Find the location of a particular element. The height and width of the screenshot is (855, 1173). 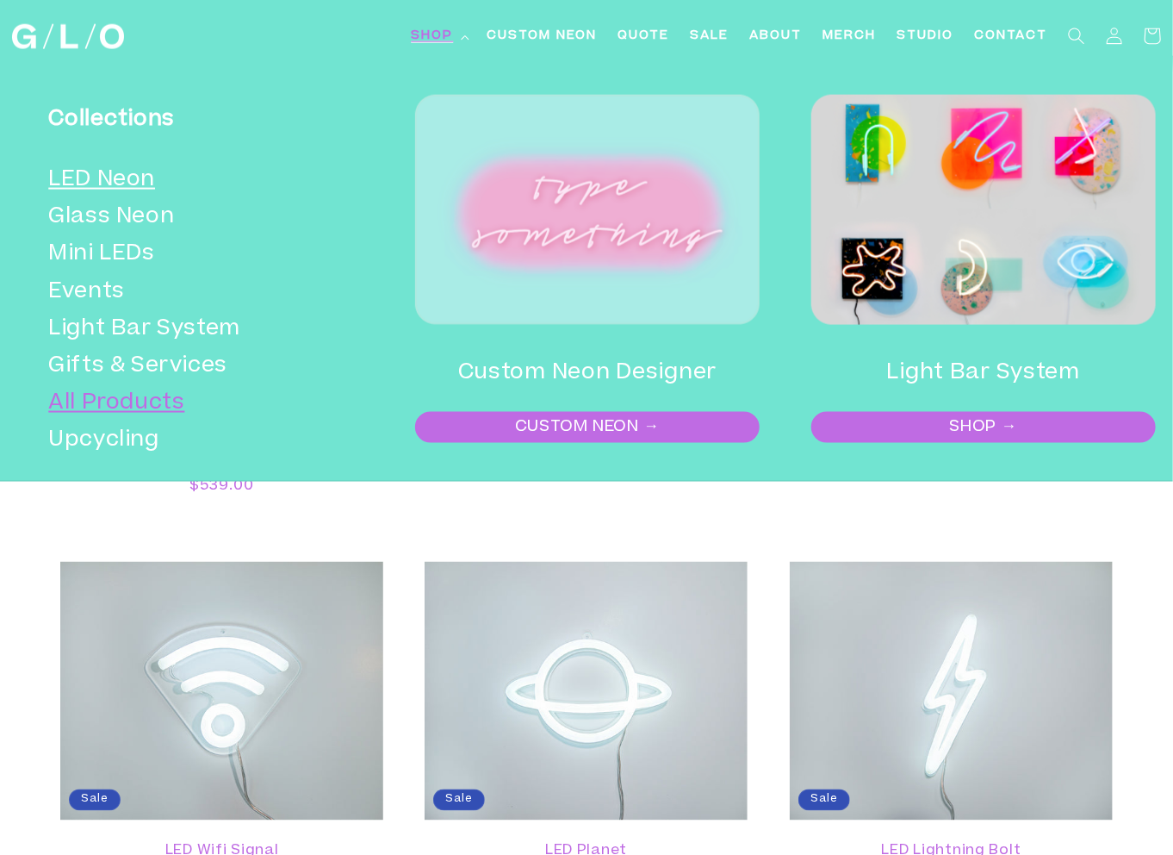

a: SALE is located at coordinates (709, 36).